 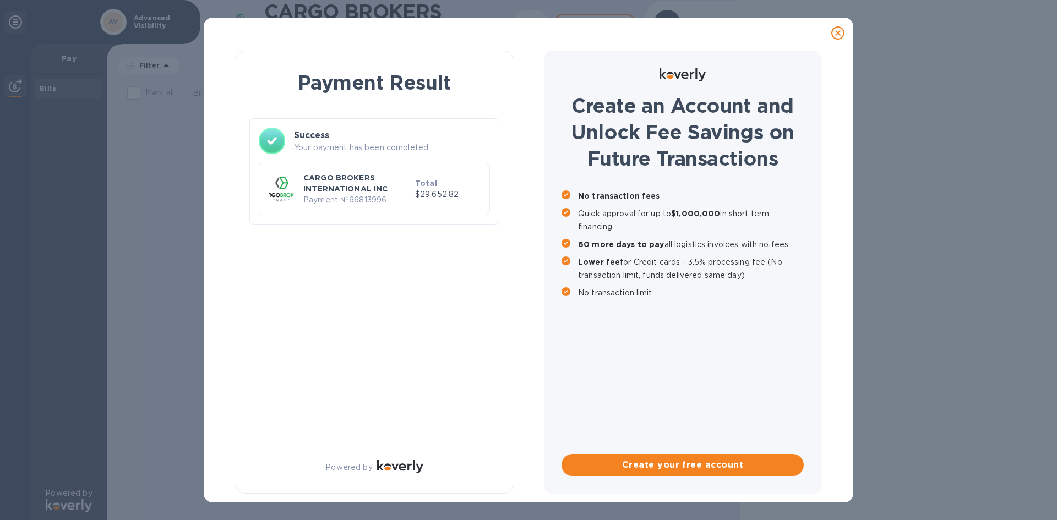 What do you see at coordinates (683, 132) in the screenshot?
I see `h1: Create an Account and Unlock Fee Savings on Future Transactions` at bounding box center [683, 132].